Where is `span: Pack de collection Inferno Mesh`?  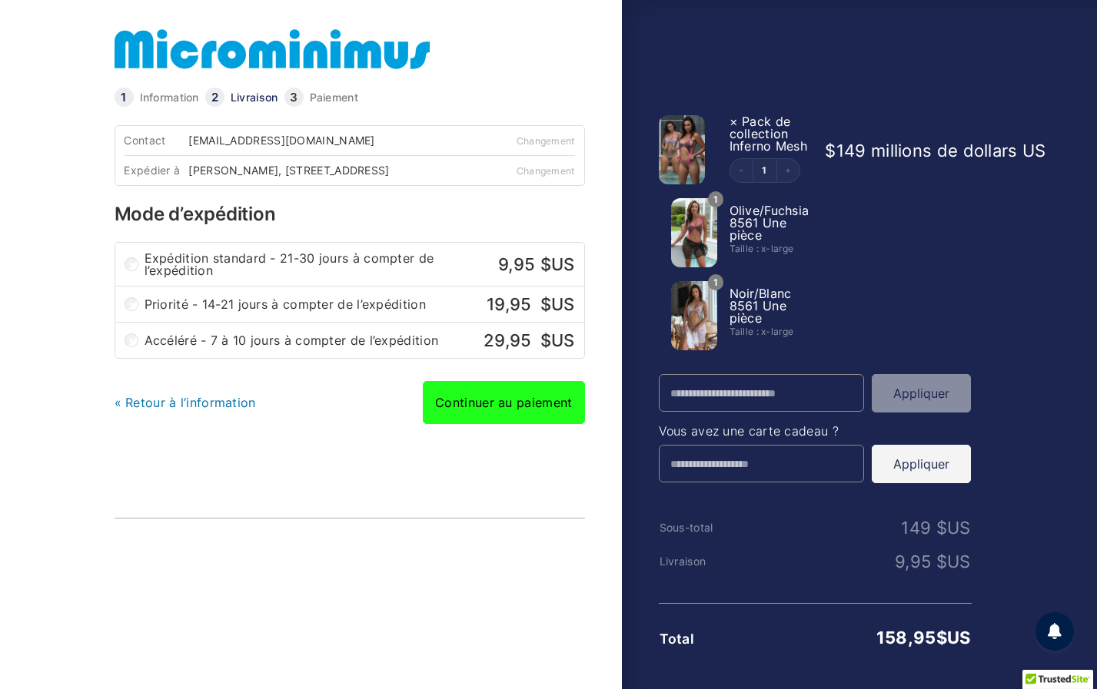 span: Pack de collection Inferno Mesh is located at coordinates (768, 134).